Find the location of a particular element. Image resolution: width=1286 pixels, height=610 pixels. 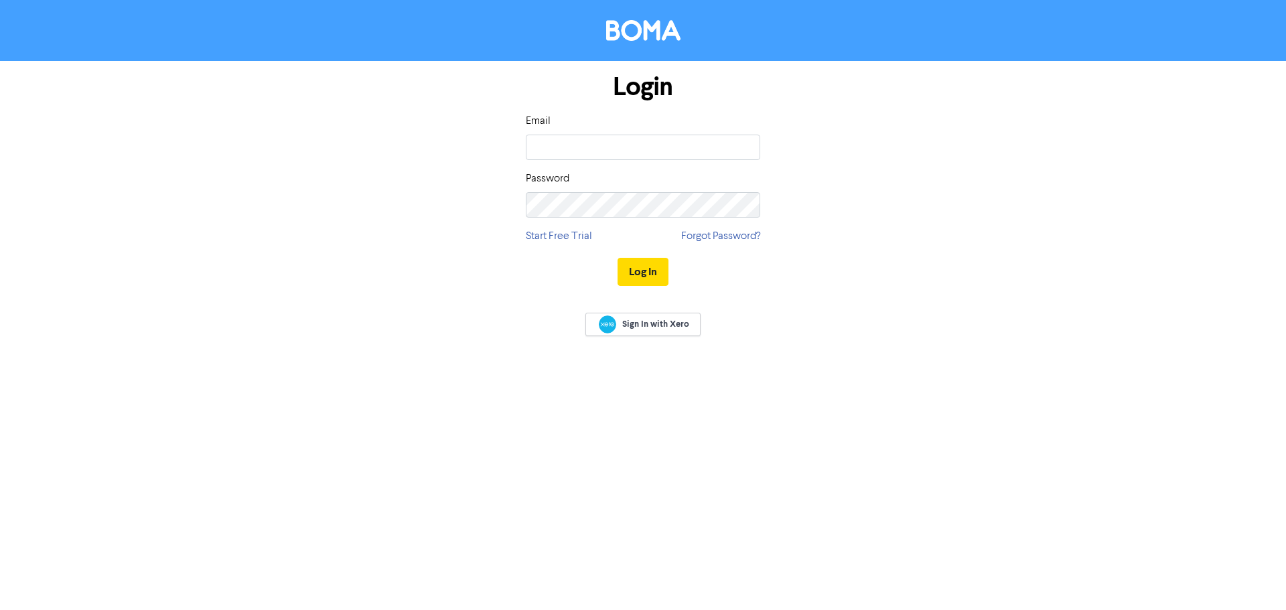

img: Xero logo is located at coordinates (607, 324).